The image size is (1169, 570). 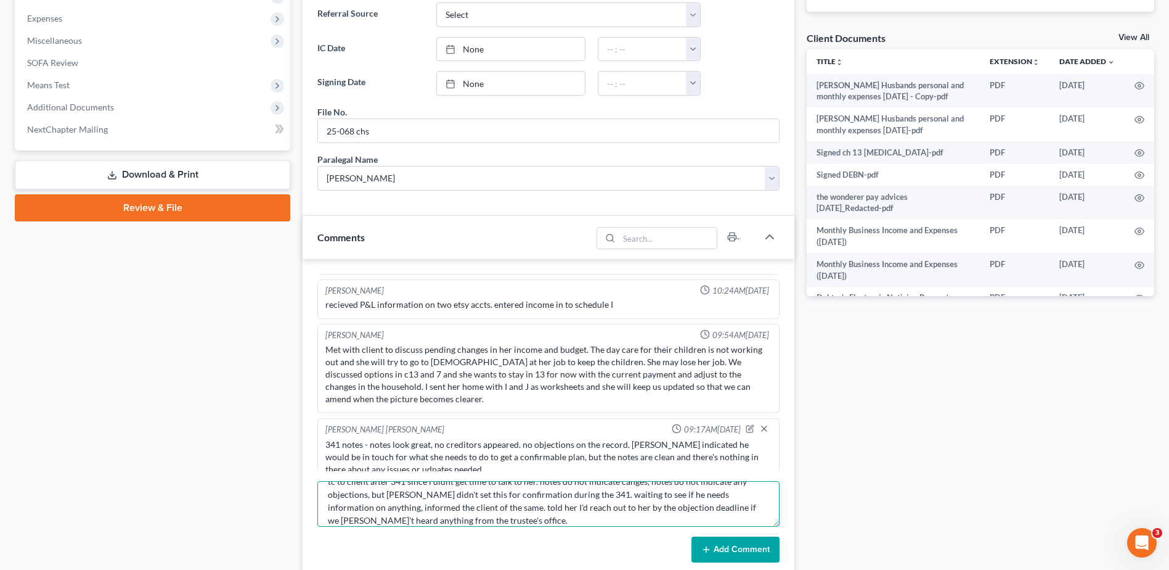 What do you see at coordinates (1134, 38) in the screenshot?
I see `a: View All` at bounding box center [1134, 38].